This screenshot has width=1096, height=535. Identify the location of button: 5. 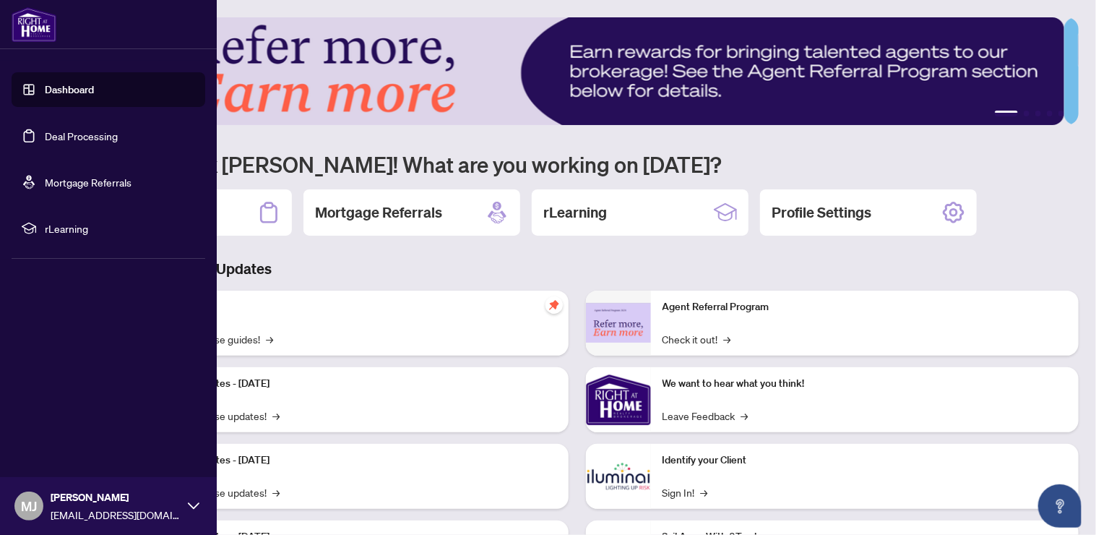
(1061, 113).